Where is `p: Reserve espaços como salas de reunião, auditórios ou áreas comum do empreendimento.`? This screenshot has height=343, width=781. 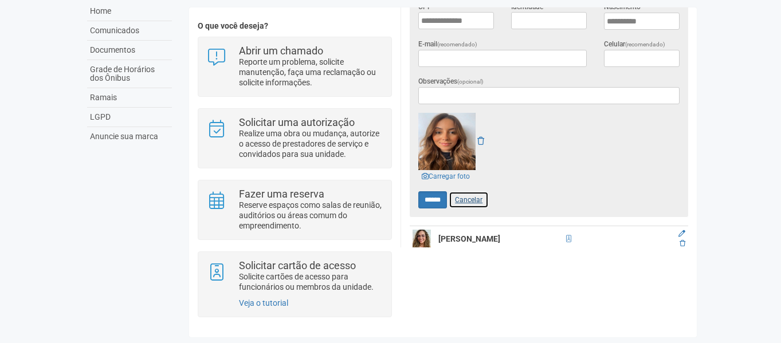 p: Reserve espaços como salas de reunião, auditórios ou áreas comum do empreendimento. is located at coordinates (310, 215).